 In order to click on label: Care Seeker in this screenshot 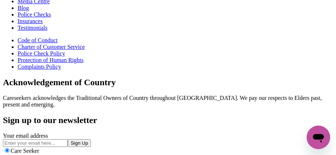, I will do `click(25, 150)`.